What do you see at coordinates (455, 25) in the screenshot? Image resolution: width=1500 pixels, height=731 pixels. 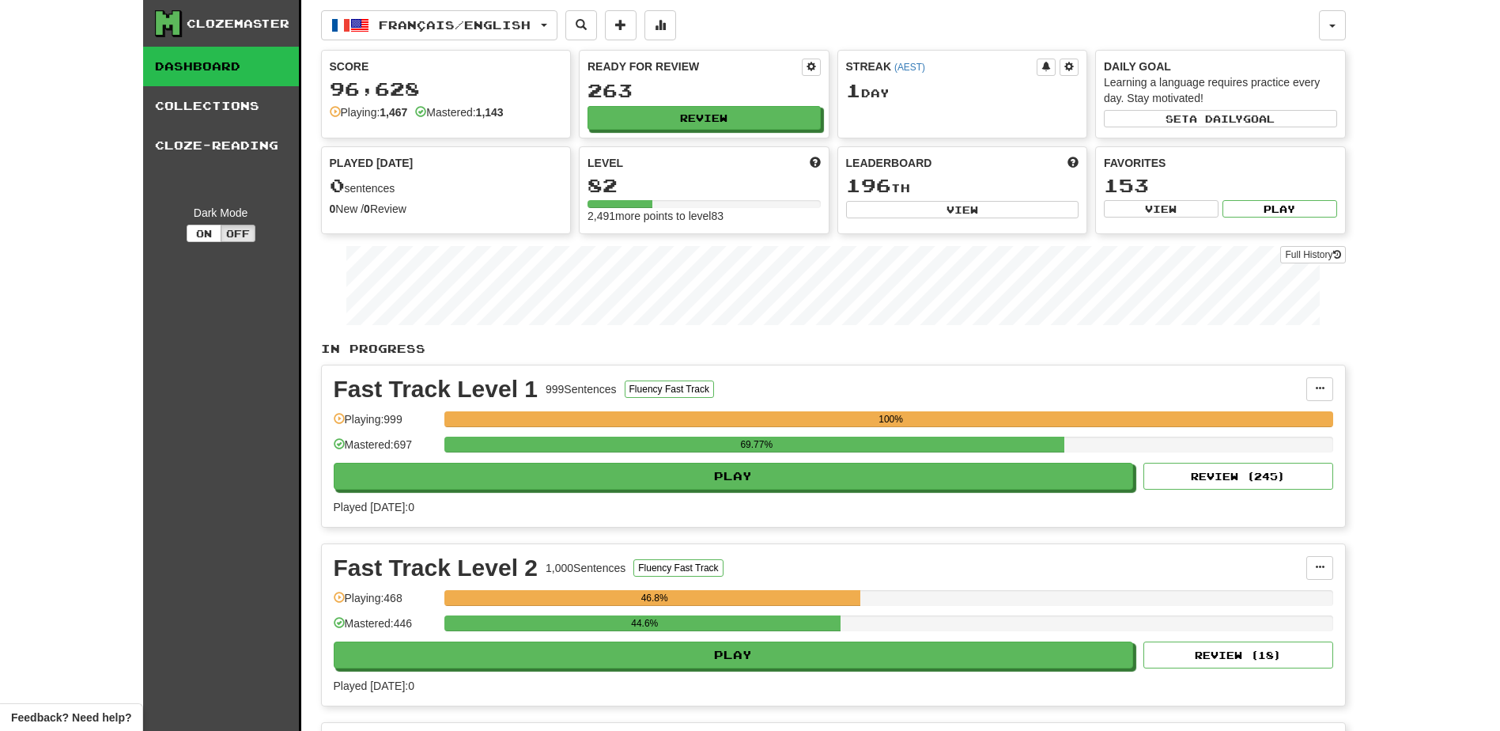 I see `span: Français / English` at bounding box center [455, 25].